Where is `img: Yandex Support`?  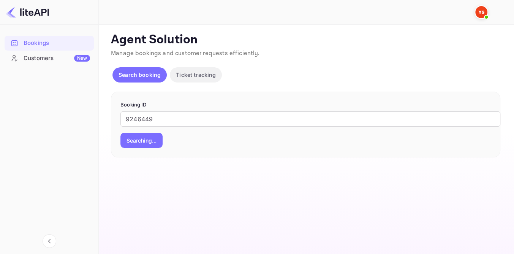
img: Yandex Support is located at coordinates (482, 12).